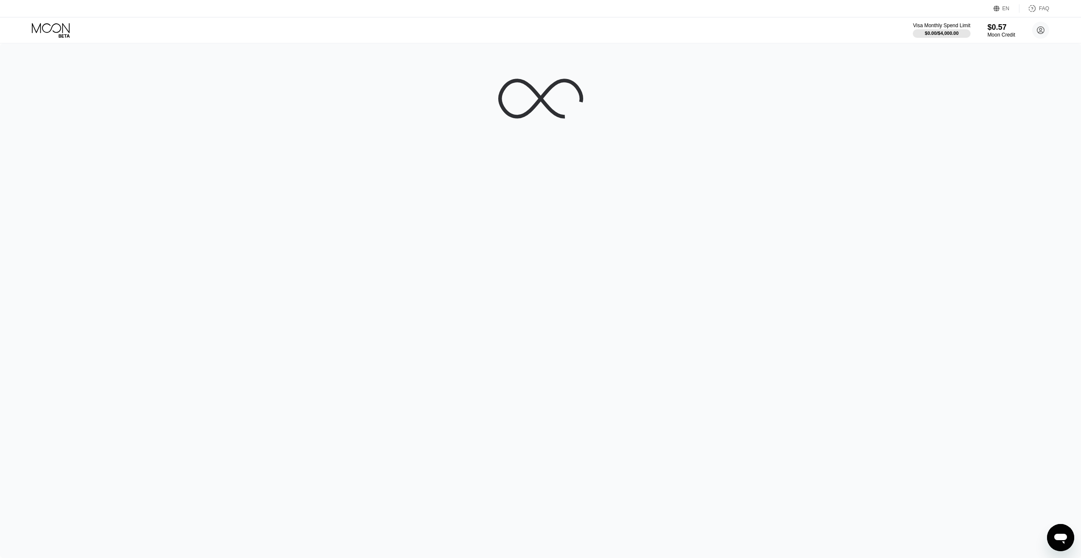 The width and height of the screenshot is (1081, 558). Describe the element at coordinates (1001, 27) in the screenshot. I see `div: $0.57` at that location.